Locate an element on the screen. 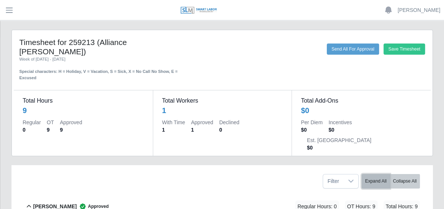 The image size is (444, 209). dt: Total Add-Ons is located at coordinates (361, 101).